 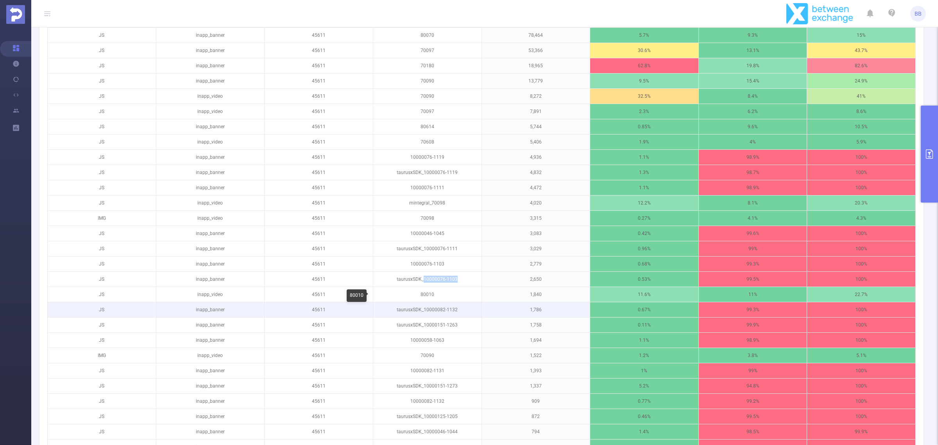 I want to click on p: 22.7%, so click(x=861, y=294).